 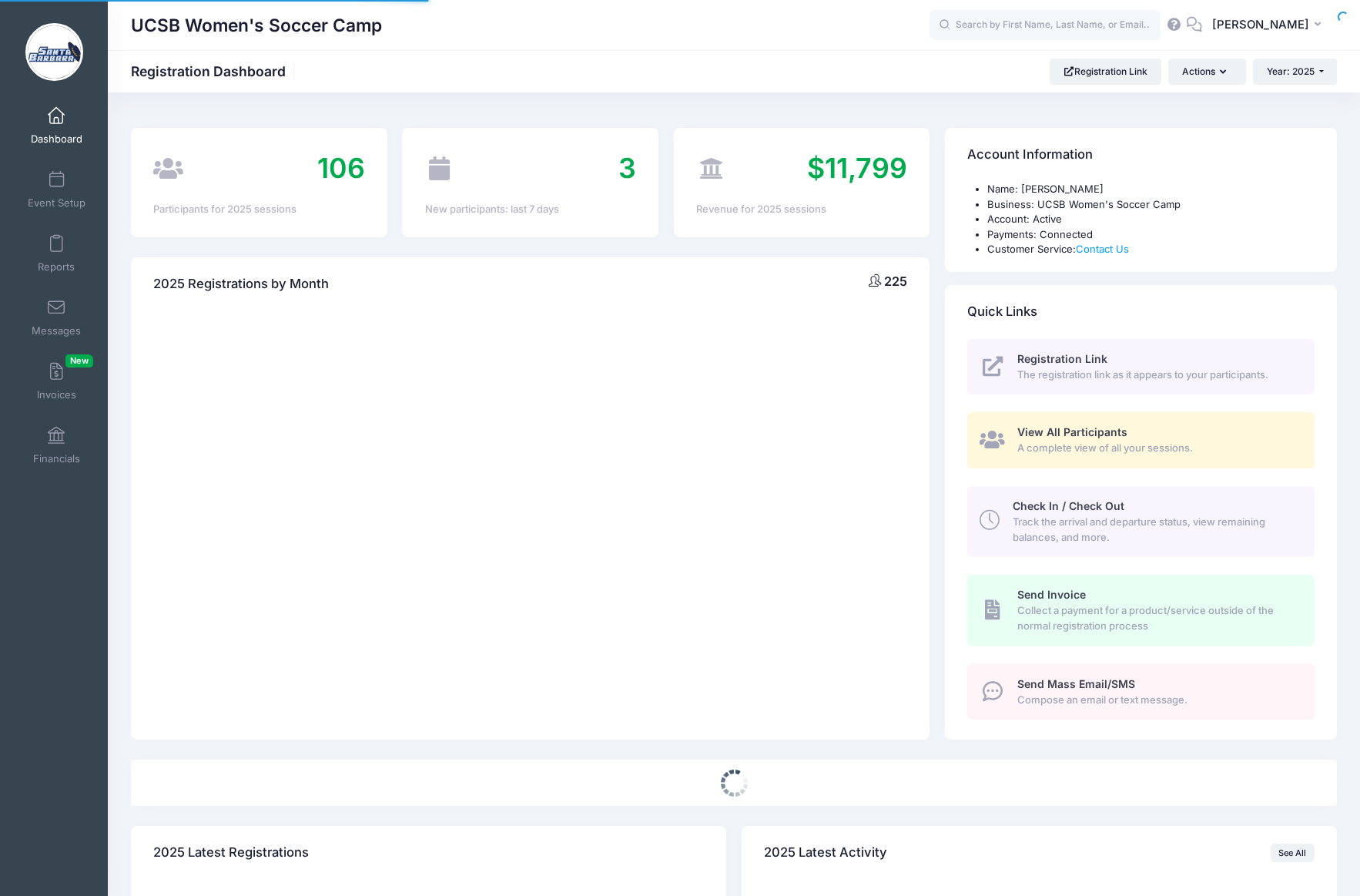 I want to click on span: 225, so click(x=896, y=281).